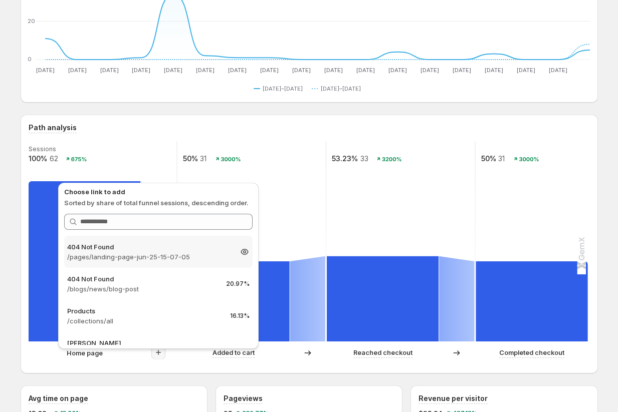  I want to click on p: 4.84%, so click(240, 348).